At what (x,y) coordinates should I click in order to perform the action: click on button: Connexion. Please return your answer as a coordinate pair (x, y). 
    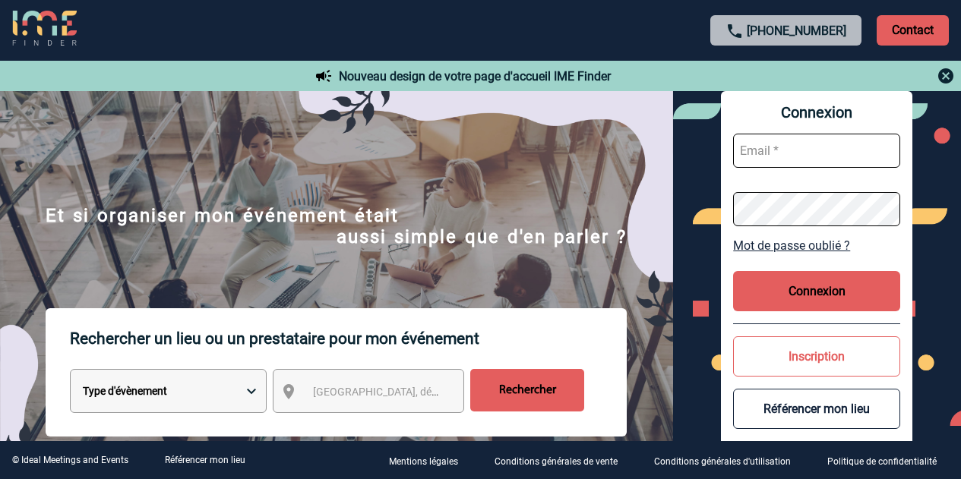
    Looking at the image, I should click on (816, 291).